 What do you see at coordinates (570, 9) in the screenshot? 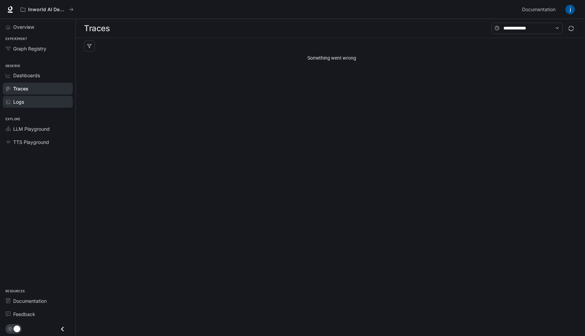
I see `button: User avatar` at bounding box center [570, 9].